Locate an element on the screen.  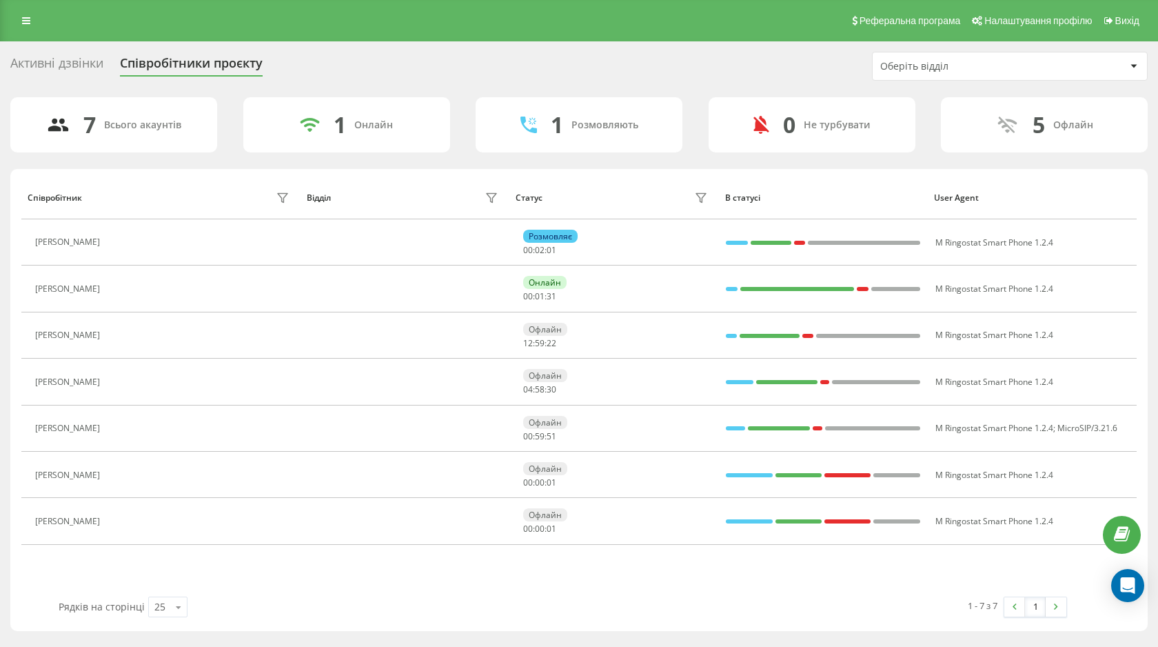
span: Вихід is located at coordinates (1127, 21).